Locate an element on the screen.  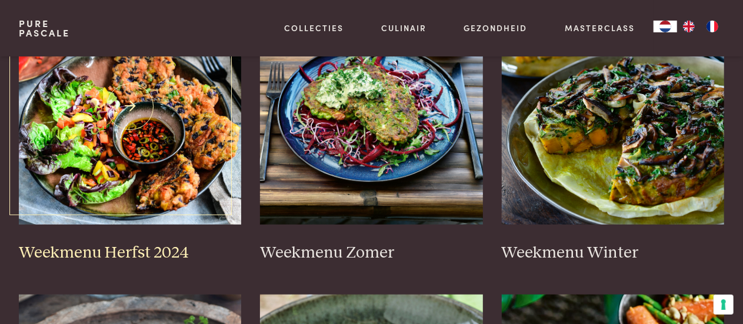
a: NL is located at coordinates (665, 26).